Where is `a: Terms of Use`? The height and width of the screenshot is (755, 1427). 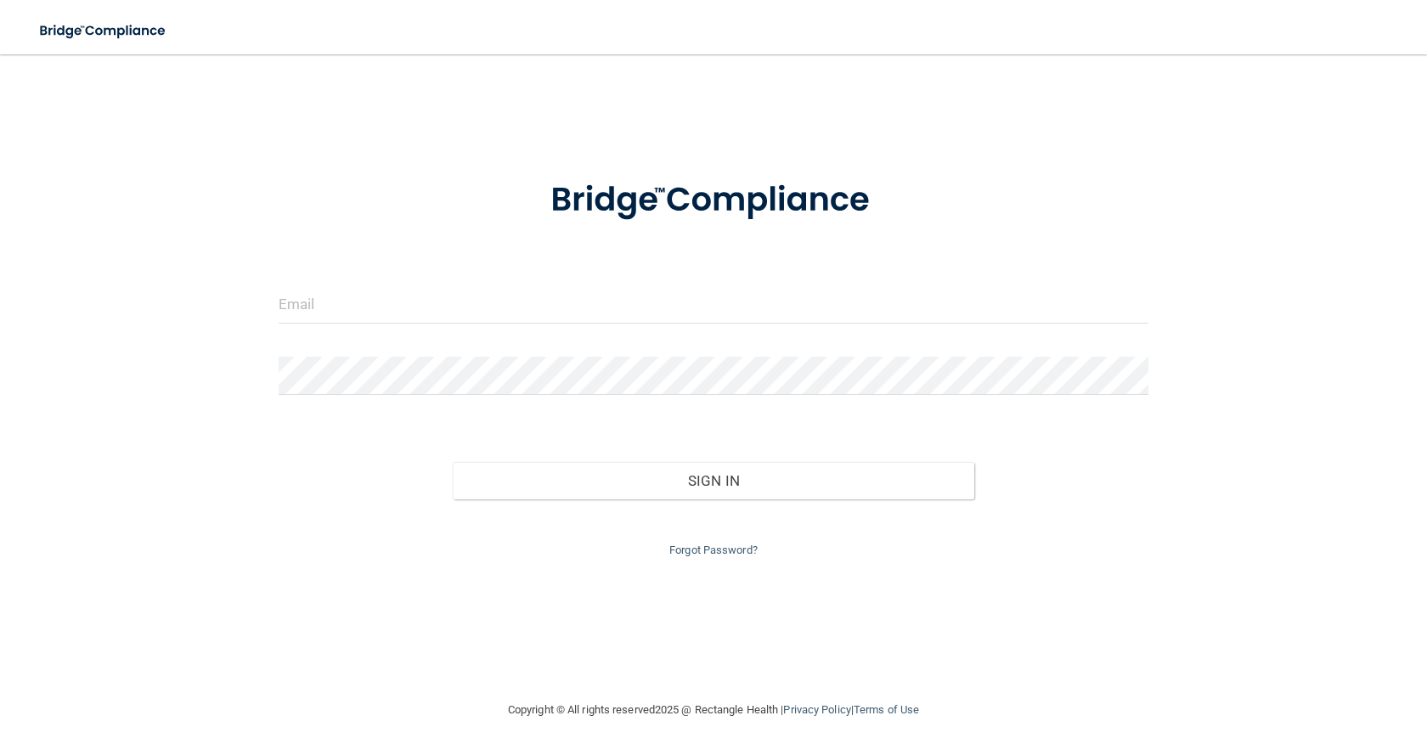
a: Terms of Use is located at coordinates (886, 709).